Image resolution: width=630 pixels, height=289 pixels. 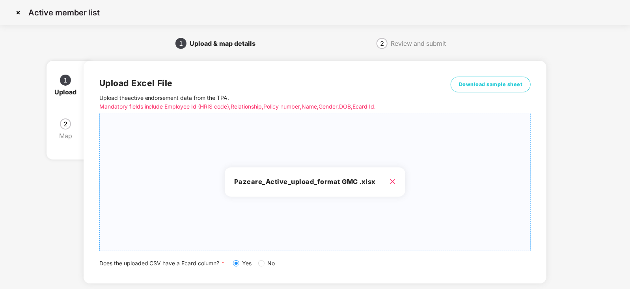 I want to click on img: svg+xml;base64,PHN2ZyBpZD0iQ3Jvc3MtMzJ4MzIiIHhtbG5zPSJodHRwOi8vd3d3LnczLm9yZy8yMDAwL3N2ZyIgd2lkdG..., so click(x=18, y=13).